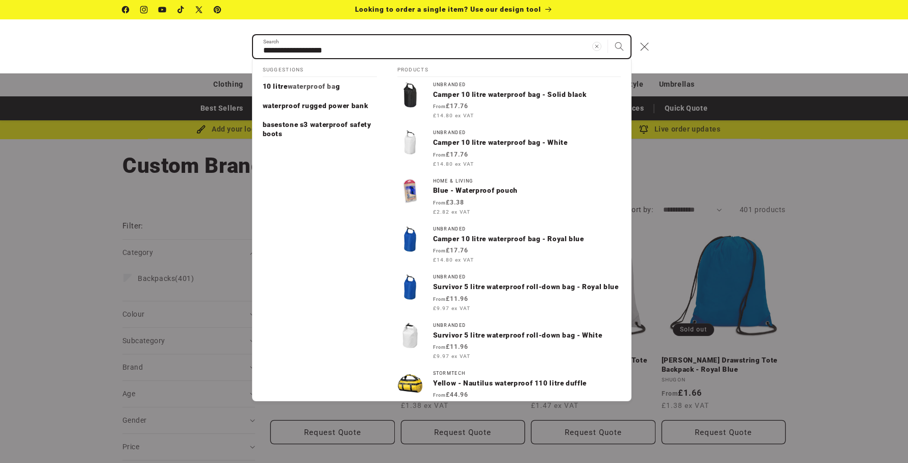 The width and height of the screenshot is (908, 463). I want to click on a: 10 litre waterproof bag, so click(320, 87).